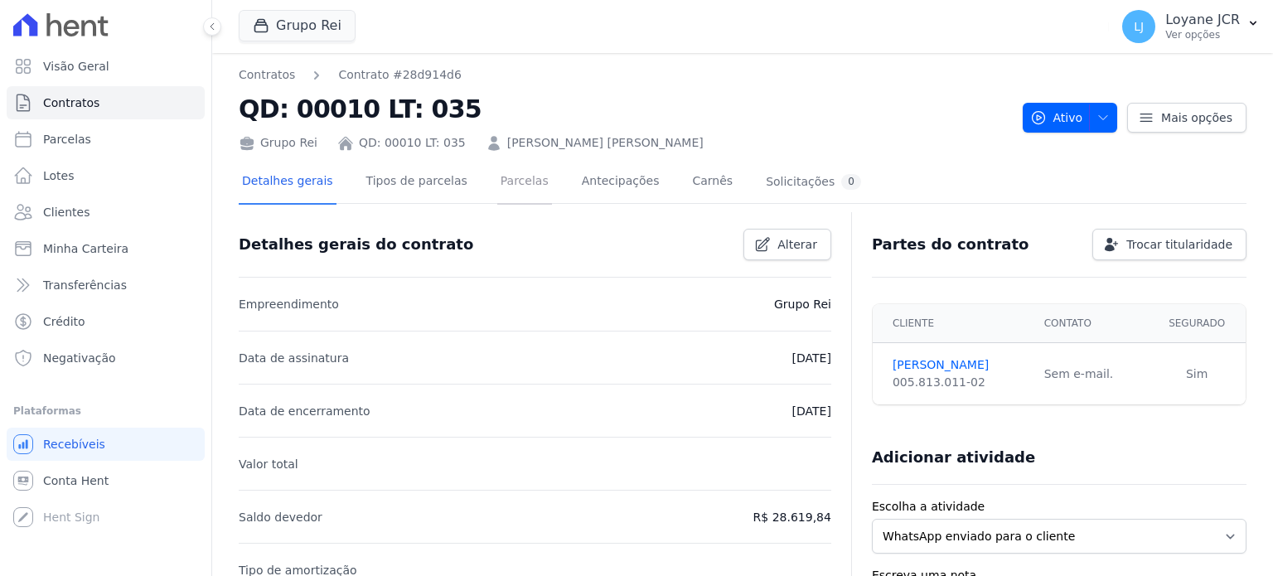 The image size is (1273, 576). Describe the element at coordinates (356, 245) in the screenshot. I see `h3: Detalhes gerais do contrato` at that location.